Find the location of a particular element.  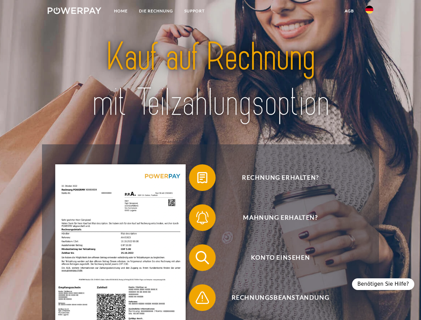

img: qb_bill.svg is located at coordinates (202, 178).